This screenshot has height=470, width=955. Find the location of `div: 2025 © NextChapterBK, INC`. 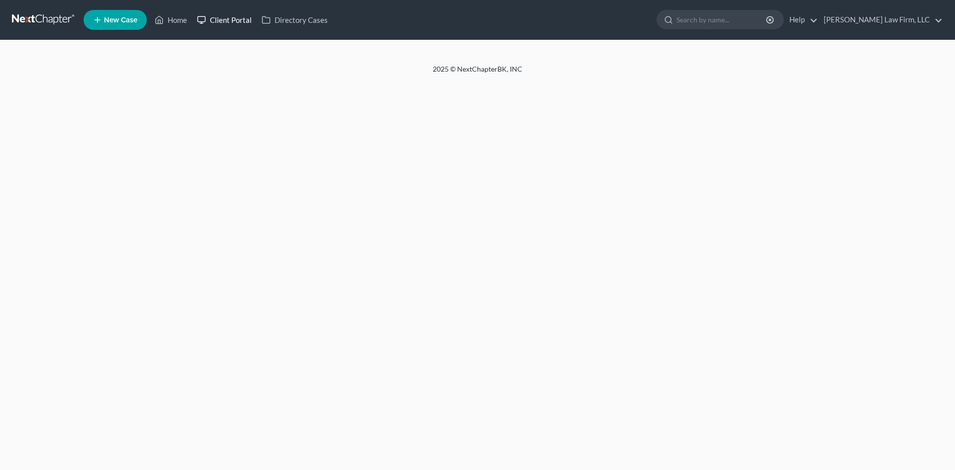

div: 2025 © NextChapterBK, INC is located at coordinates (477, 73).